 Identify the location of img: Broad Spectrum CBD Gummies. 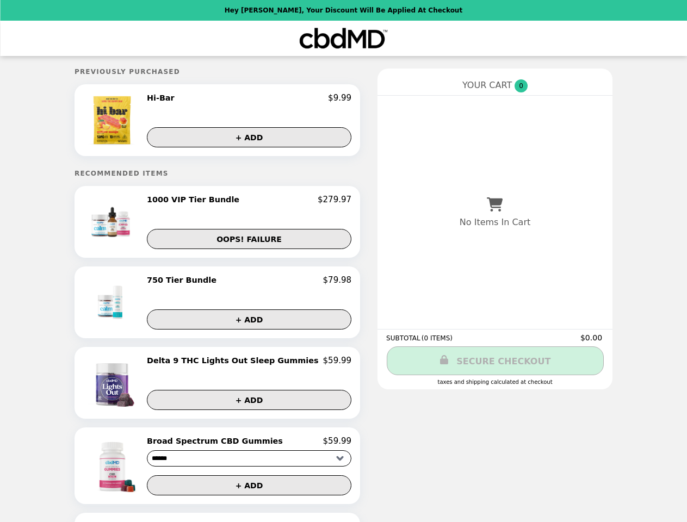
(114, 466).